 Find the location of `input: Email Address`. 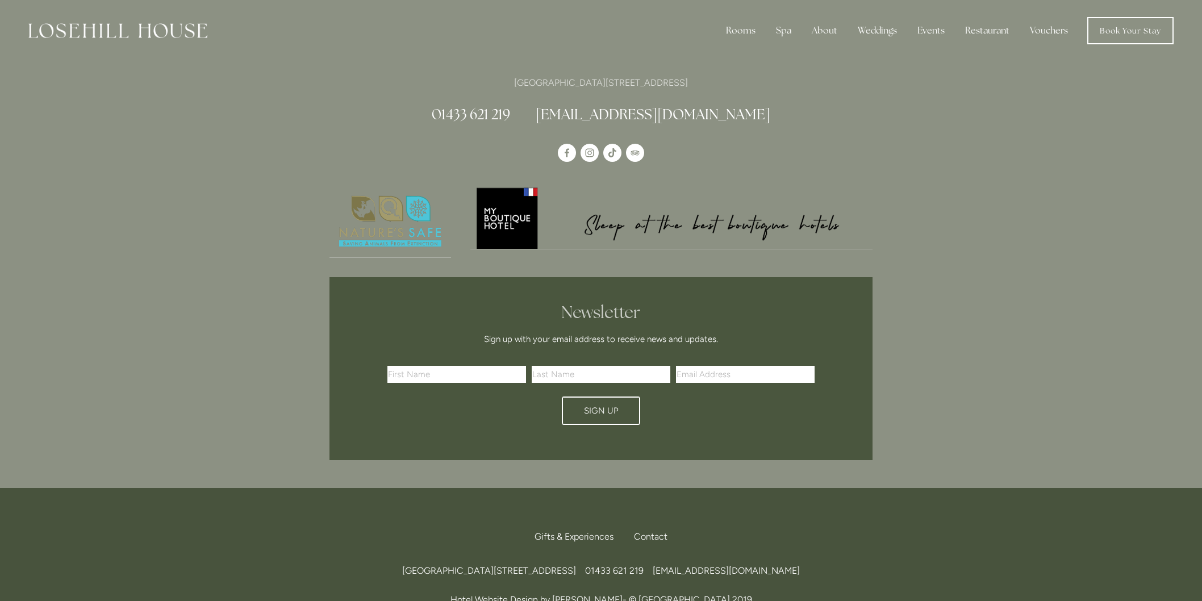

input: Email Address is located at coordinates (745, 374).